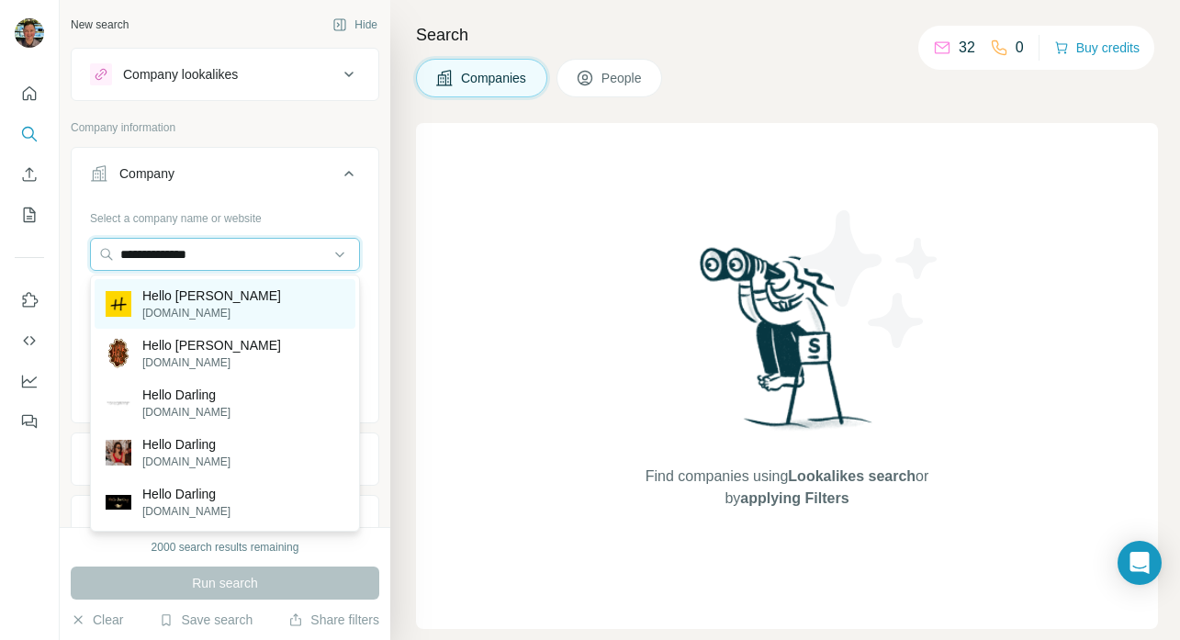  I want to click on button: Enrich CSV, so click(29, 175).